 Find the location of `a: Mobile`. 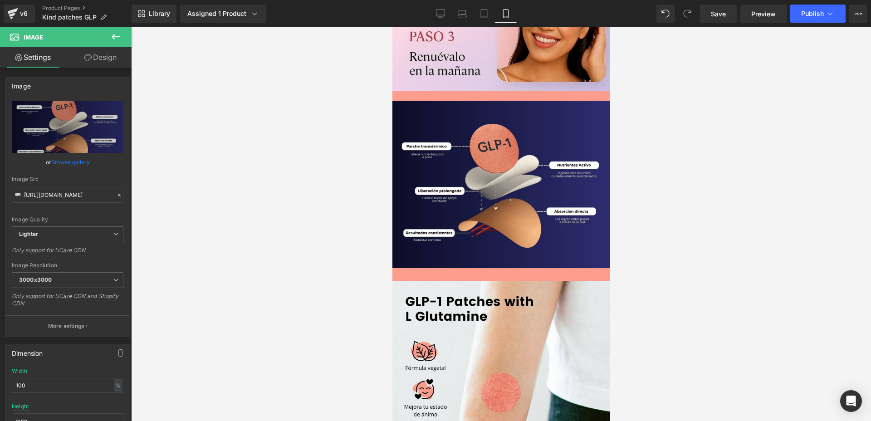

a: Mobile is located at coordinates (506, 14).